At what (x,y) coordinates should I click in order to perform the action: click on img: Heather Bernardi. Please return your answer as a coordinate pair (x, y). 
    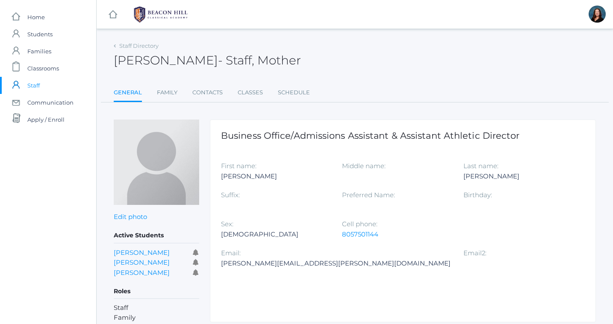
    Looking at the image, I should click on (156, 162).